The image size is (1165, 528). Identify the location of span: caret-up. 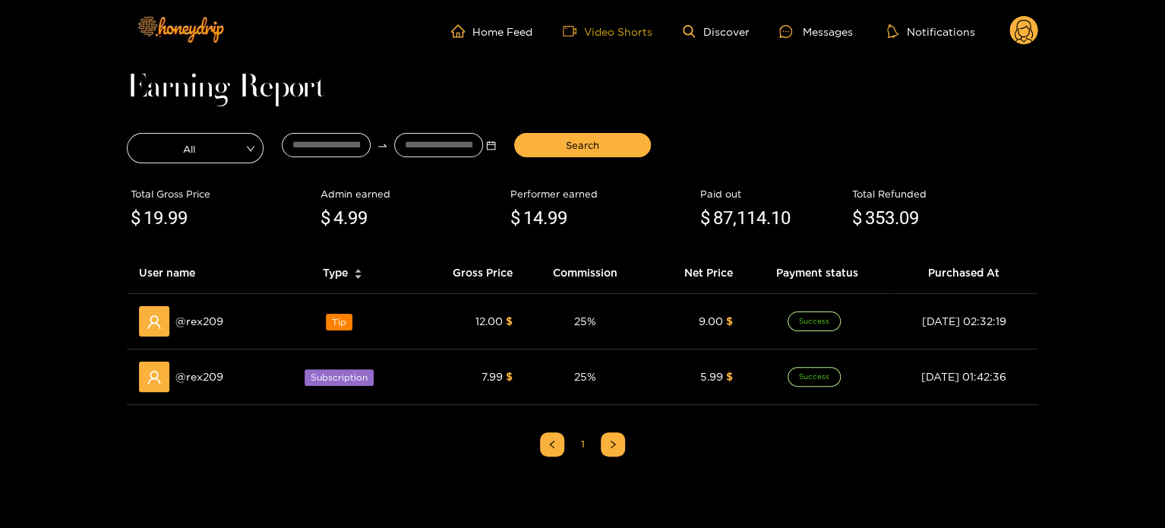
(358, 270).